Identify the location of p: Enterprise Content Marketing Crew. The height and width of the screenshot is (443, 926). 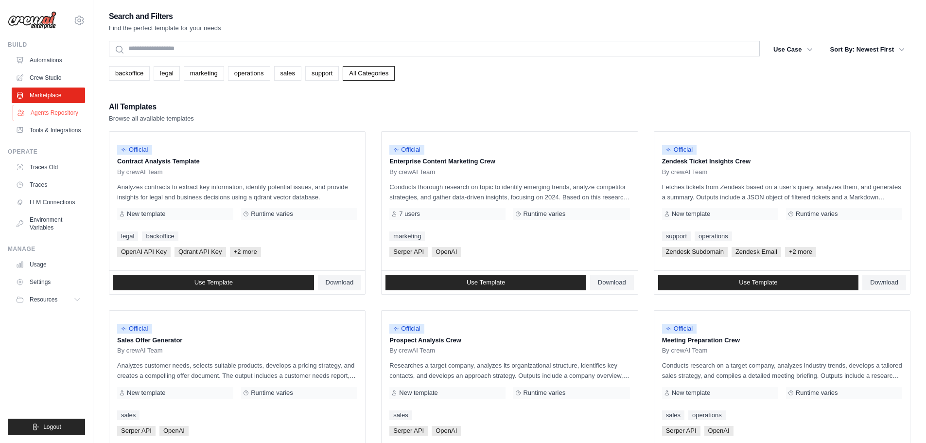
(509, 161).